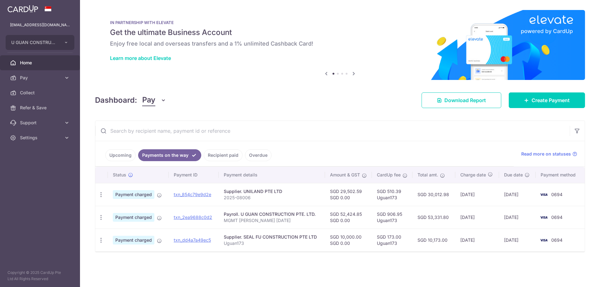  Describe the element at coordinates (258, 155) in the screenshot. I see `a: Overdue` at that location.